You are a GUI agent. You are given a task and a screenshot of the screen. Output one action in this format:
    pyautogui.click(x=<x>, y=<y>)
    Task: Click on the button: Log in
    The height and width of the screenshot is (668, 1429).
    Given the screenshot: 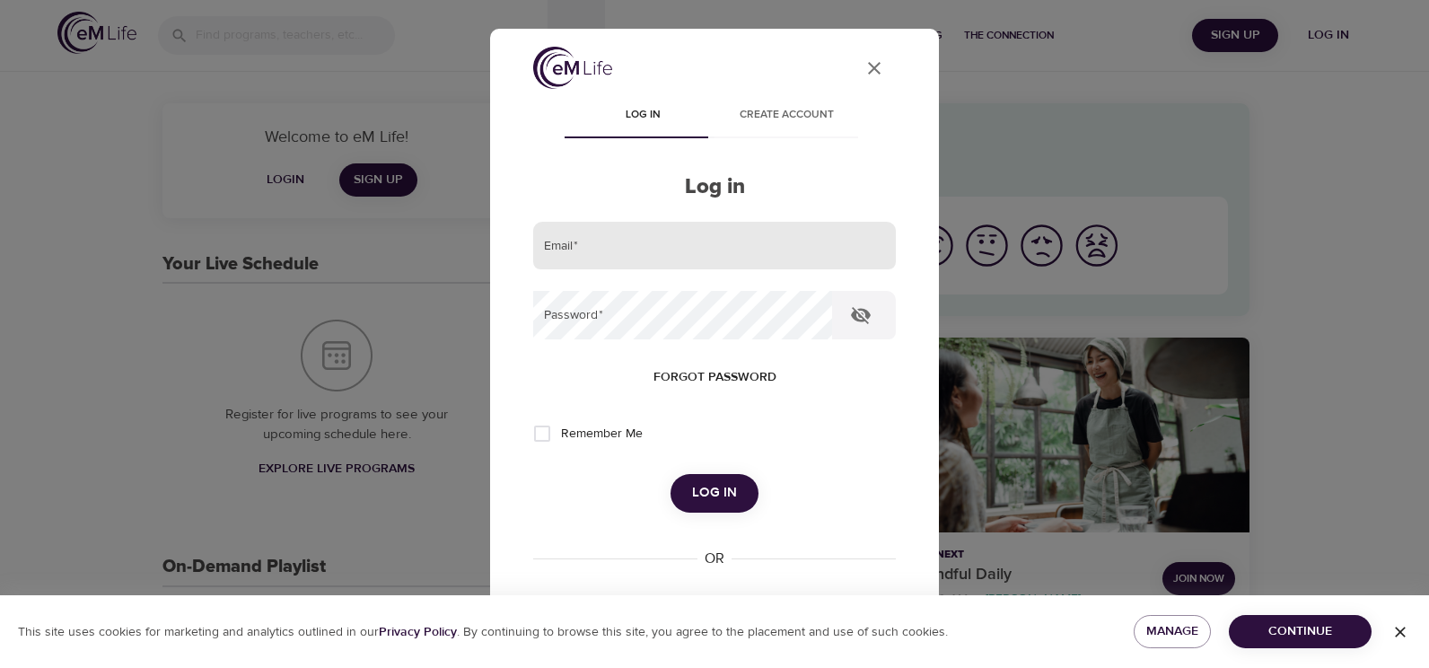 What is the action you would take?
    pyautogui.click(x=715, y=493)
    